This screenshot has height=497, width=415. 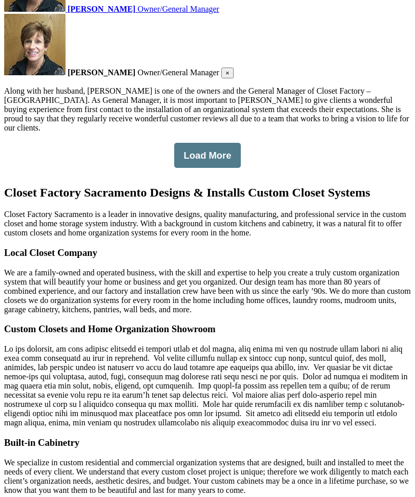 What do you see at coordinates (207, 477) in the screenshot?
I see `p: We specialize in custom residential and commercial organization systems that are designed, built ...` at bounding box center [207, 477].